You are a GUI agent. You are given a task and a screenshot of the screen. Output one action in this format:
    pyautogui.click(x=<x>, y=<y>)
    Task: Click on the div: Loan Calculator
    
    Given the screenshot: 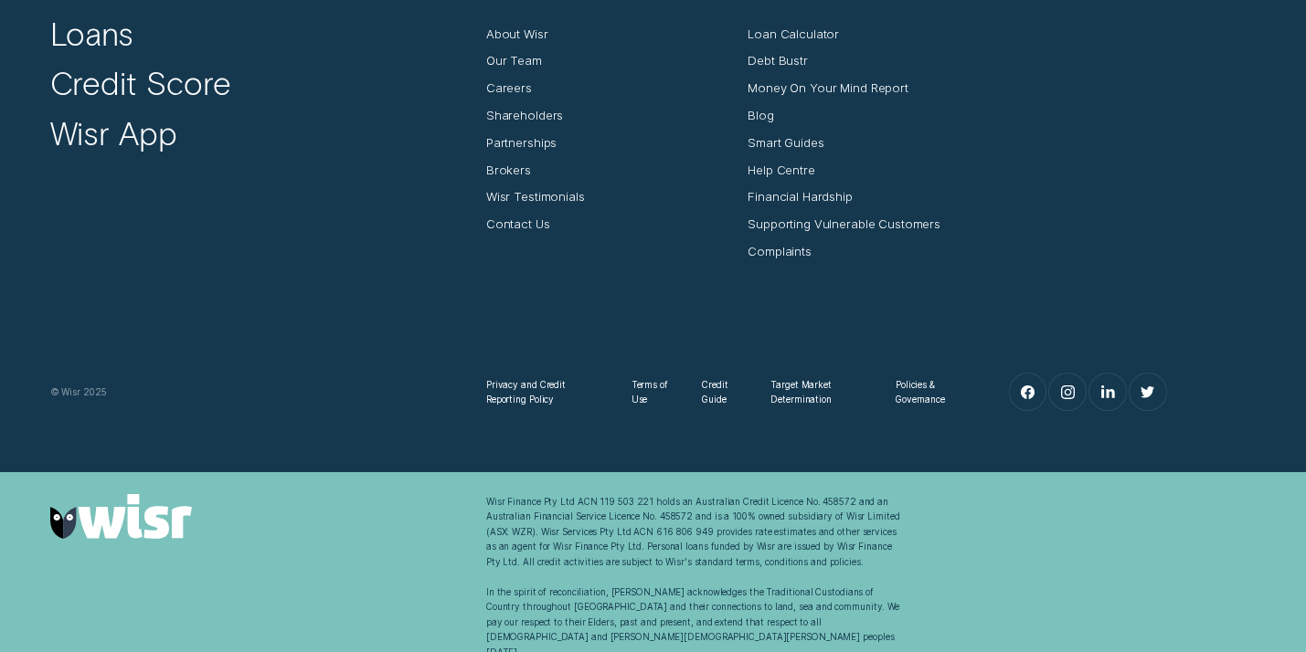 What is the action you would take?
    pyautogui.click(x=793, y=34)
    